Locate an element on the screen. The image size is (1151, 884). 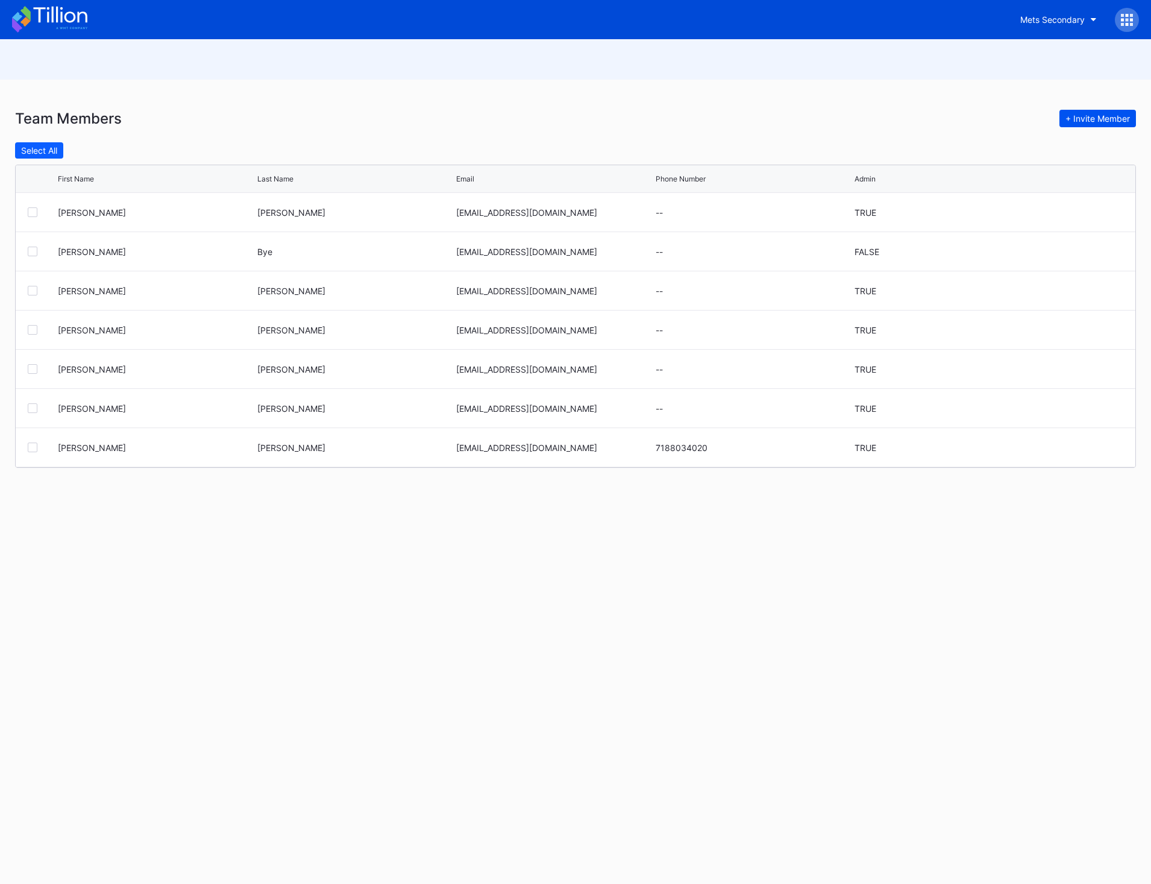
div: 7188034020 is located at coordinates (754, 447).